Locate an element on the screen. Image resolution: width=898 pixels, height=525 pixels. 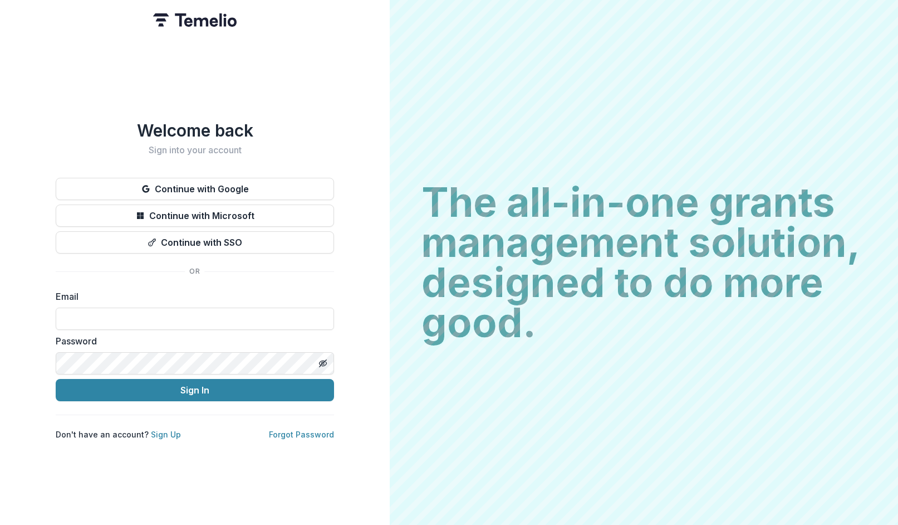
a: Sign Up is located at coordinates (166, 434).